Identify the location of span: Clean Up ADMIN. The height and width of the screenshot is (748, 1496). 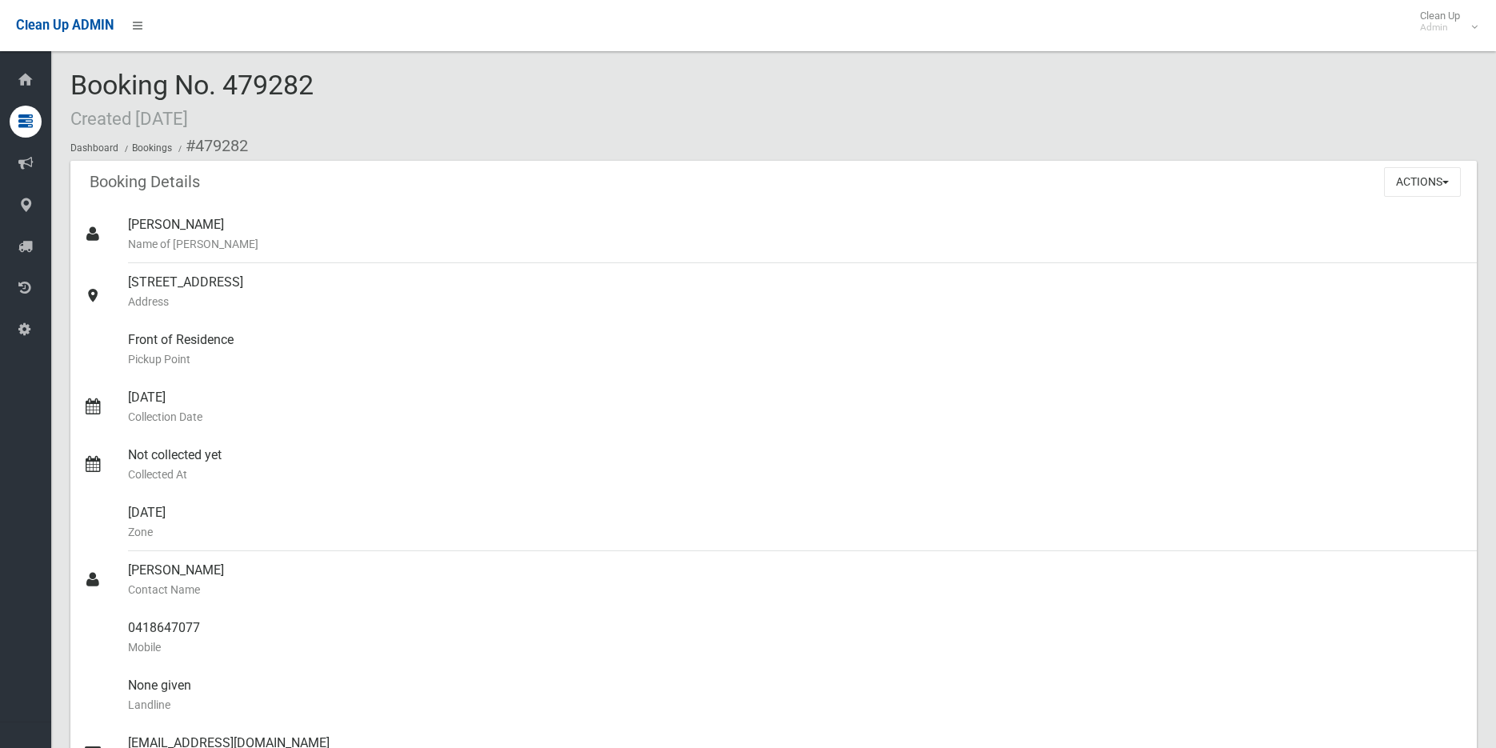
(65, 25).